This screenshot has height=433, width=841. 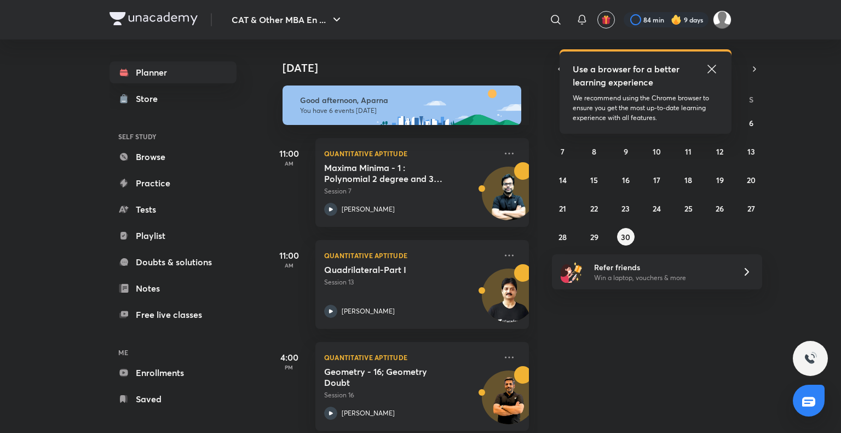 What do you see at coordinates (720, 208) in the screenshot?
I see `button: September 26, 2025` at bounding box center [720, 208].